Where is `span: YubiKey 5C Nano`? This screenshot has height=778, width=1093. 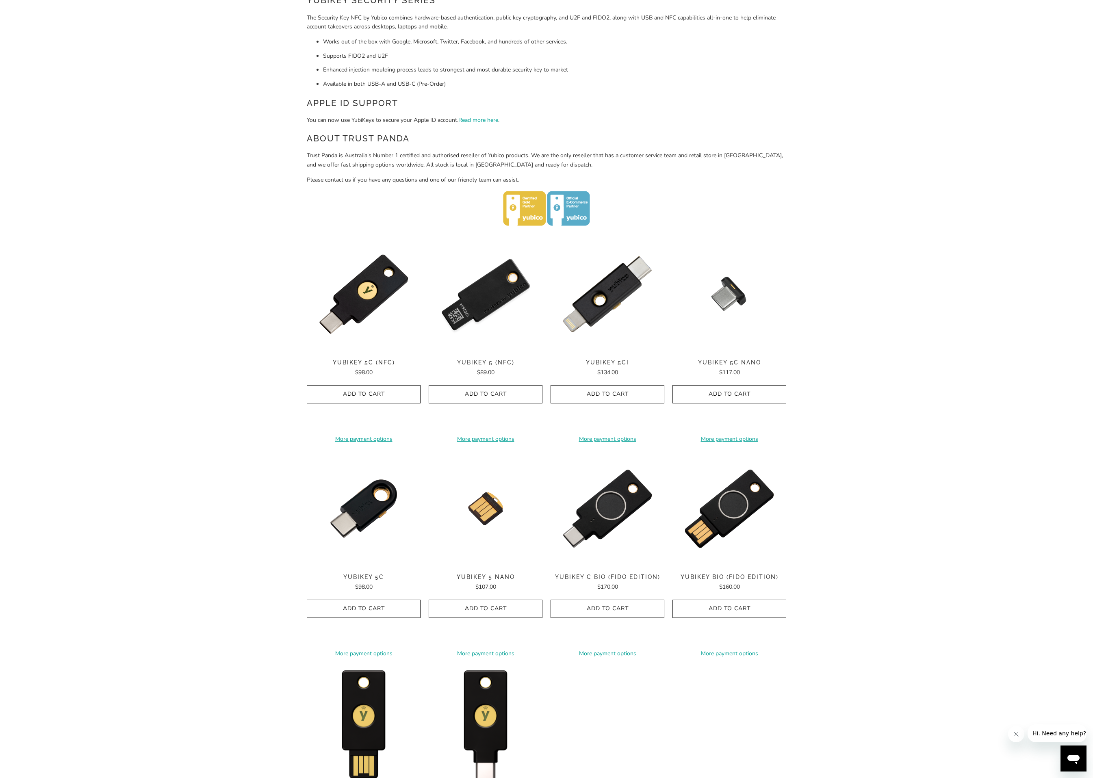
span: YubiKey 5C Nano is located at coordinates (729, 362).